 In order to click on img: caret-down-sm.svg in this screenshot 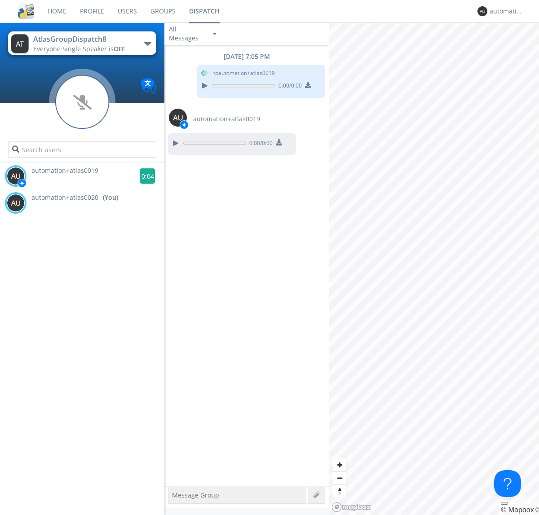, I will do `click(215, 34)`.